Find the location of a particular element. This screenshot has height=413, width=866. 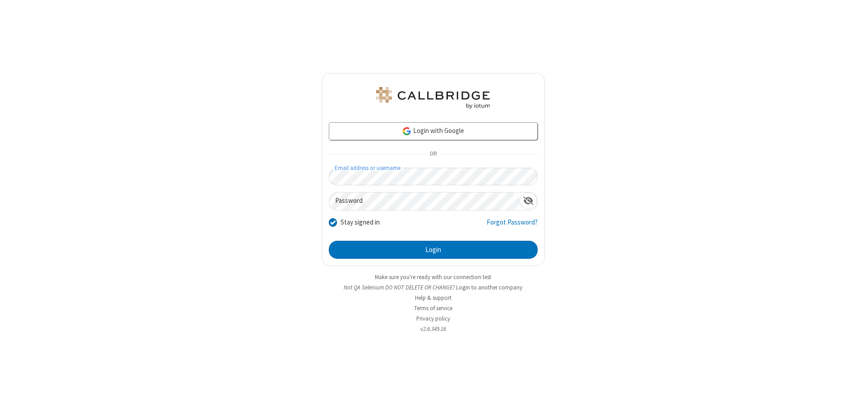

button: Login is located at coordinates (433, 250).